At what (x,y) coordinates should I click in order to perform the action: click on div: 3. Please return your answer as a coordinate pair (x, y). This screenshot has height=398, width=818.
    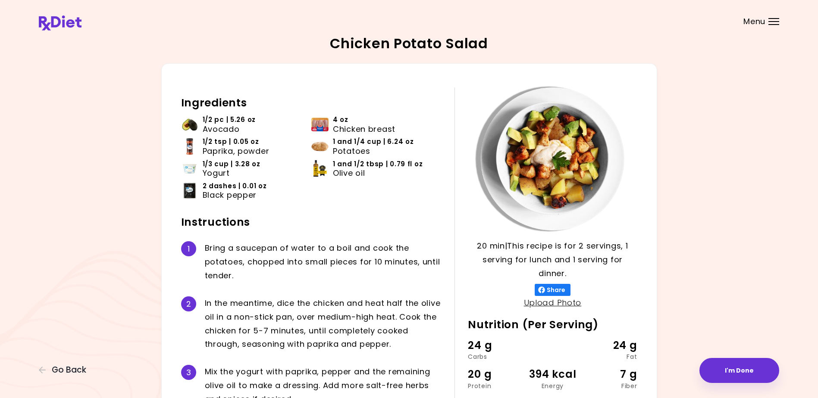
    Looking at the image, I should click on (188, 373).